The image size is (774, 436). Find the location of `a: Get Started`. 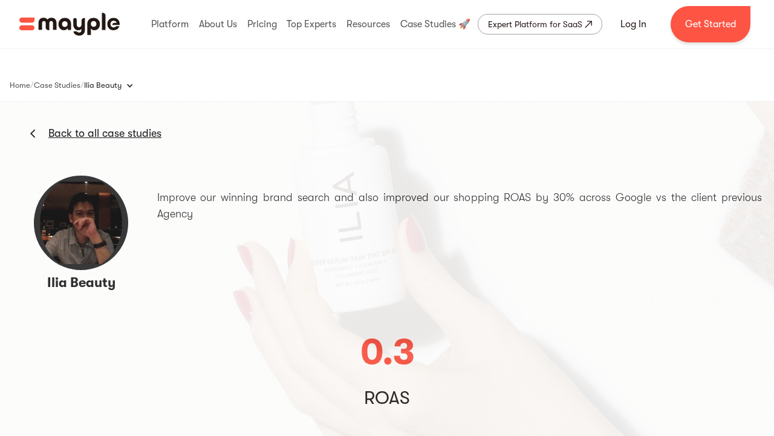

a: Get Started is located at coordinates (711, 24).